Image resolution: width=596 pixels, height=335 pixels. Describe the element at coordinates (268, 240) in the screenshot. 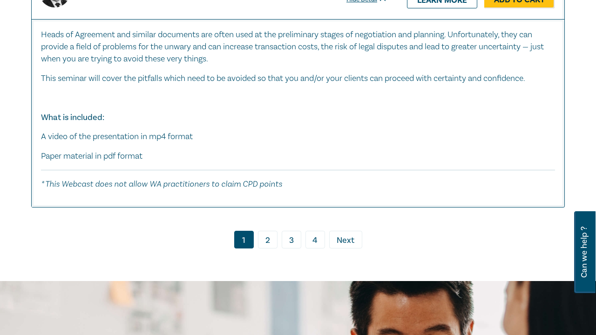

I see `a: 2` at that location.